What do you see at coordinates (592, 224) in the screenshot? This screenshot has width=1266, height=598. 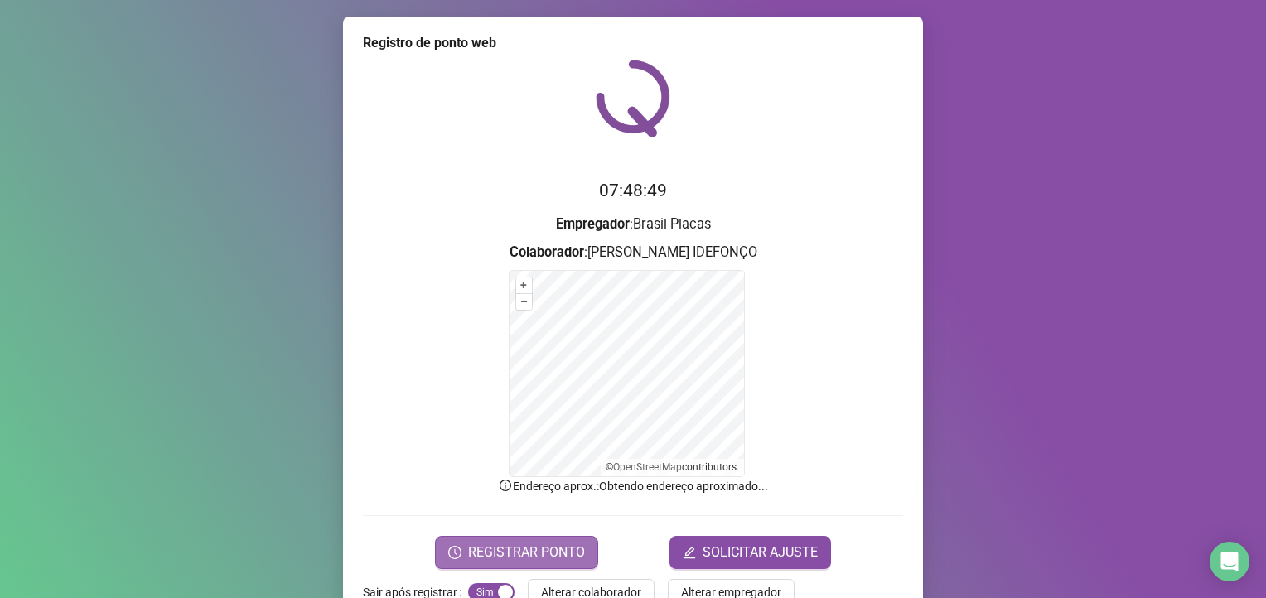 I see `strong: Empregador` at bounding box center [592, 224].